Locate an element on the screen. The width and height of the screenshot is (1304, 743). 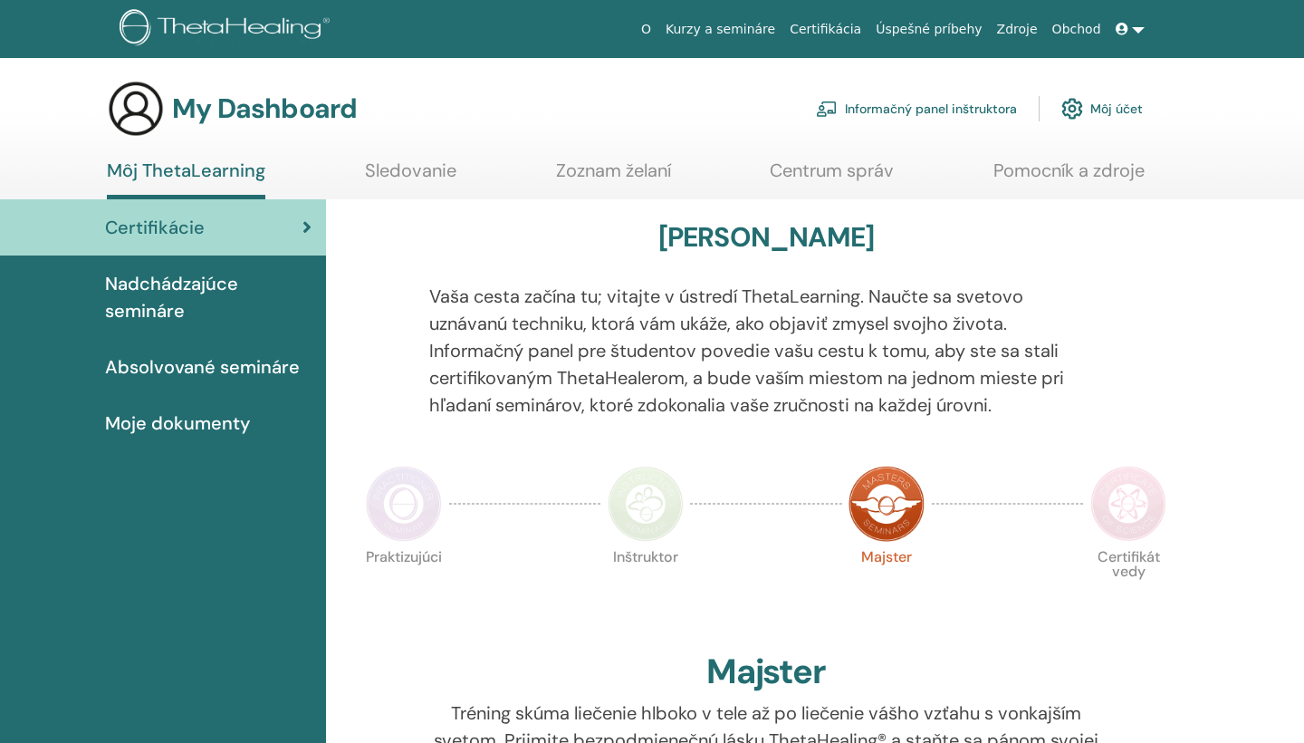
span: Absolvované semináre is located at coordinates (202, 367).